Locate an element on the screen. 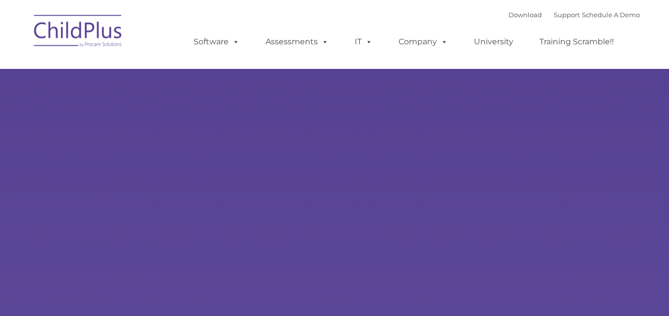  a: Download is located at coordinates (525, 15).